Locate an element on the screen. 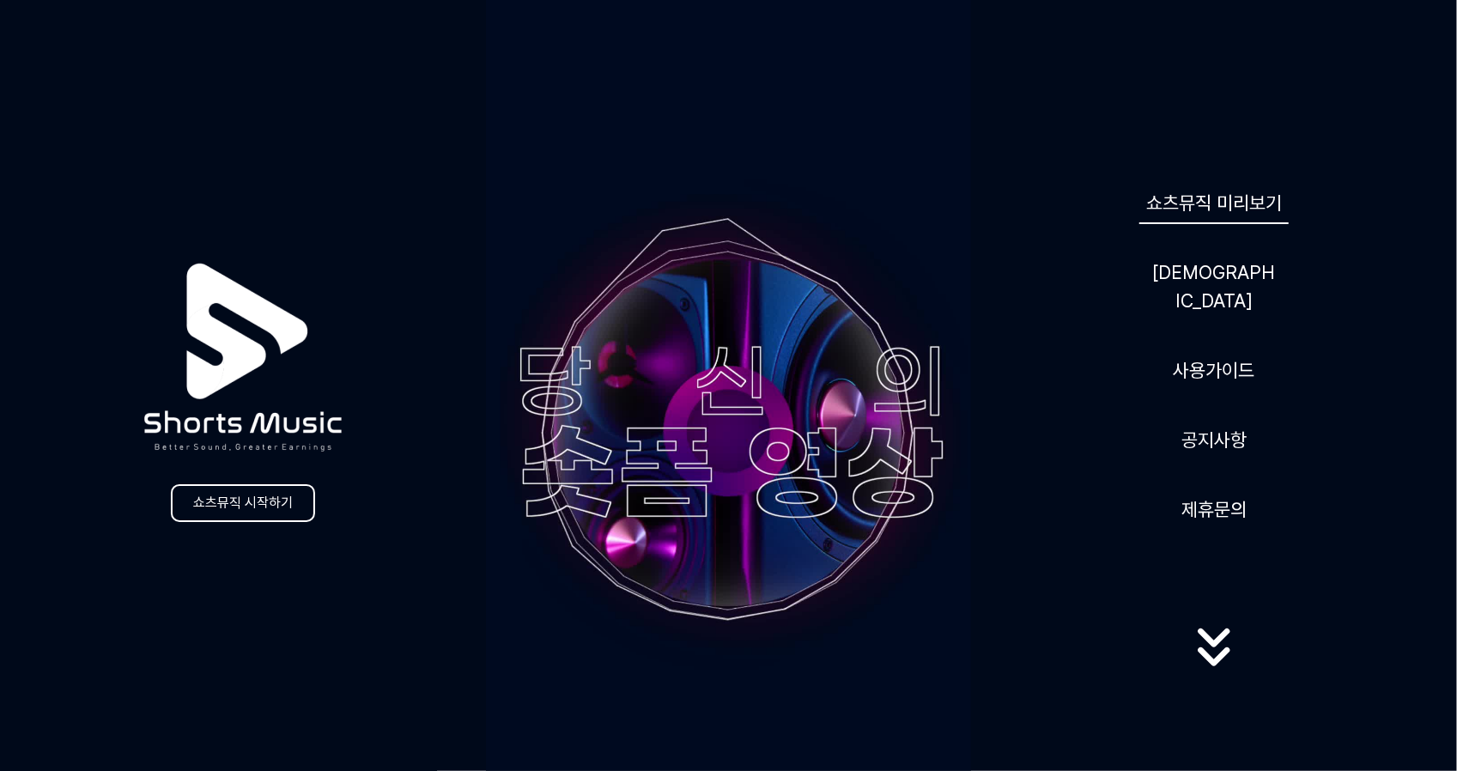 Image resolution: width=1457 pixels, height=771 pixels. a: 공지사항 is located at coordinates (1214, 440).